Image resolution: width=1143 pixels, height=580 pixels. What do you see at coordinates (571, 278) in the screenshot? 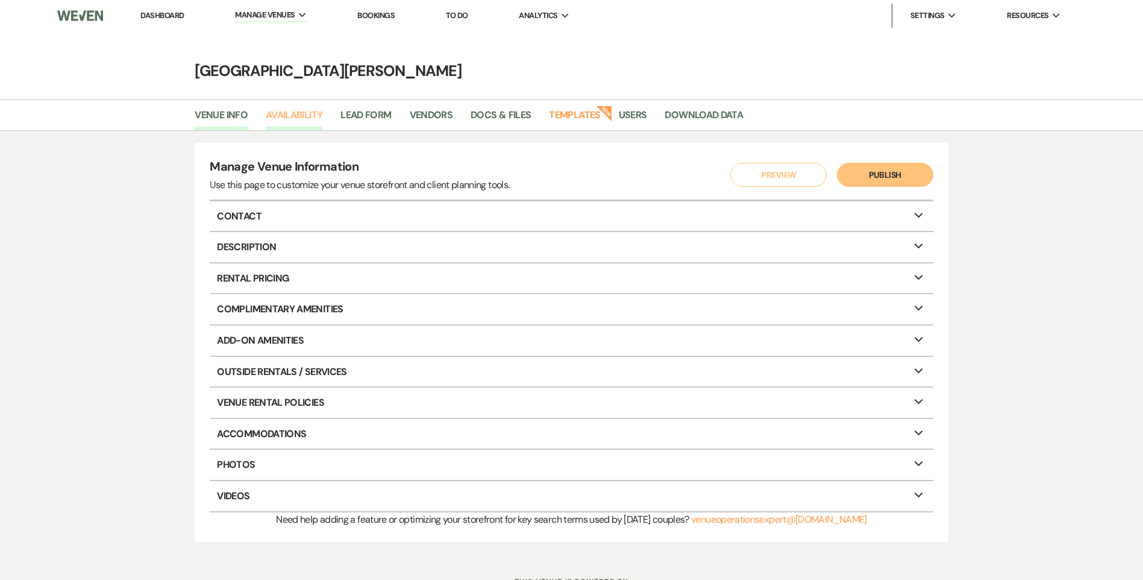
I see `p: Rental Pricing` at bounding box center [571, 278].